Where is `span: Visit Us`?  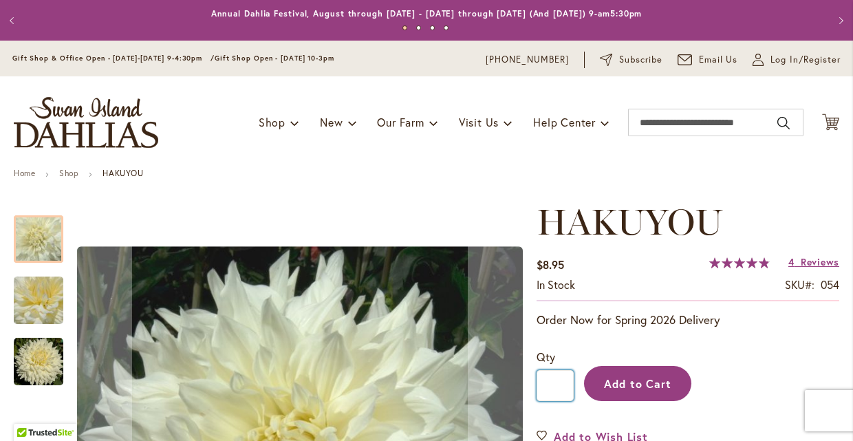 span: Visit Us is located at coordinates (479, 122).